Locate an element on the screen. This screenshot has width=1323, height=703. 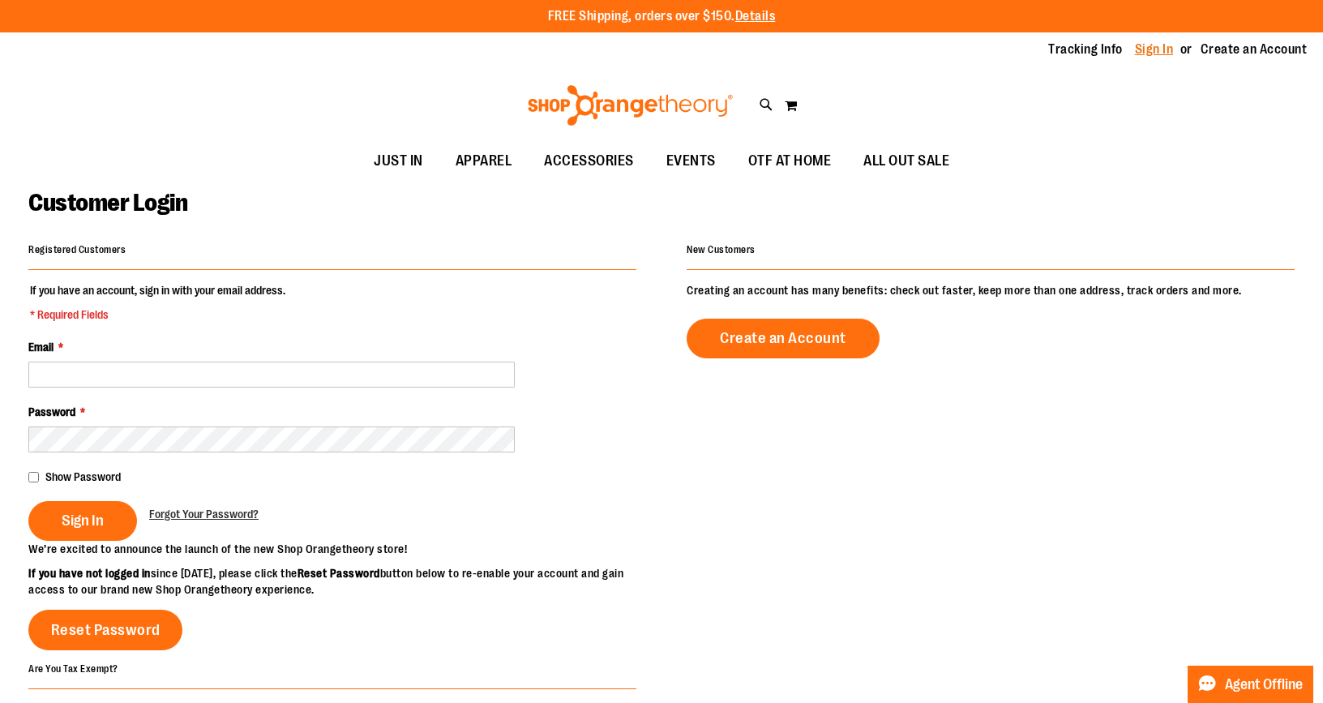
span: Password is located at coordinates (52, 412).